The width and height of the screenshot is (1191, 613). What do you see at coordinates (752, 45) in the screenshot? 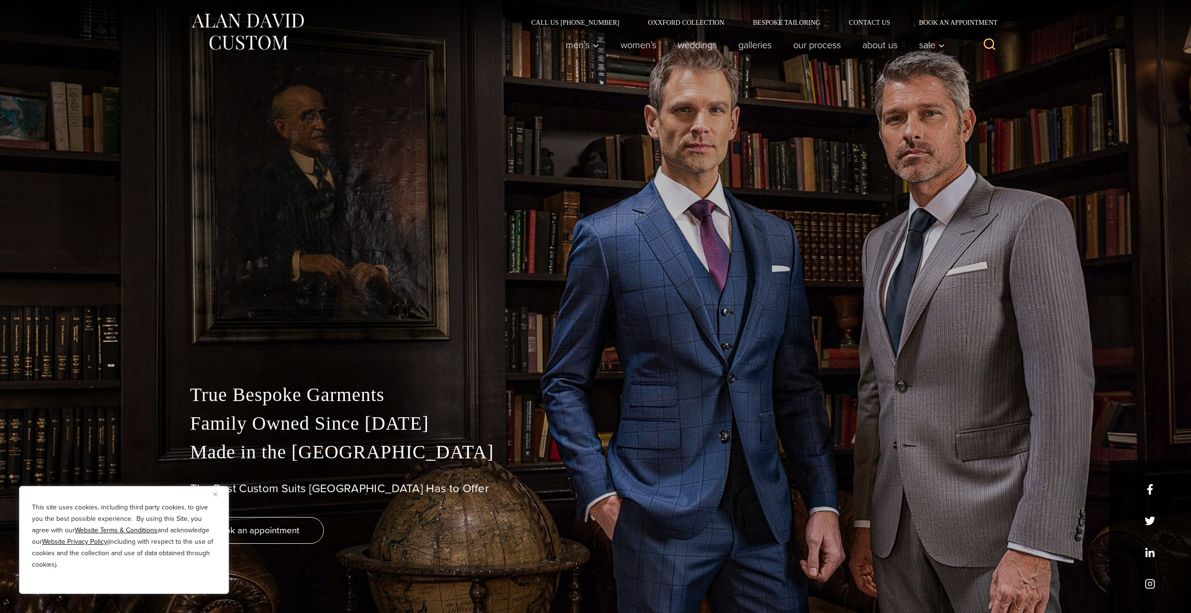
I see `nav: Primary Navigation` at bounding box center [752, 45].